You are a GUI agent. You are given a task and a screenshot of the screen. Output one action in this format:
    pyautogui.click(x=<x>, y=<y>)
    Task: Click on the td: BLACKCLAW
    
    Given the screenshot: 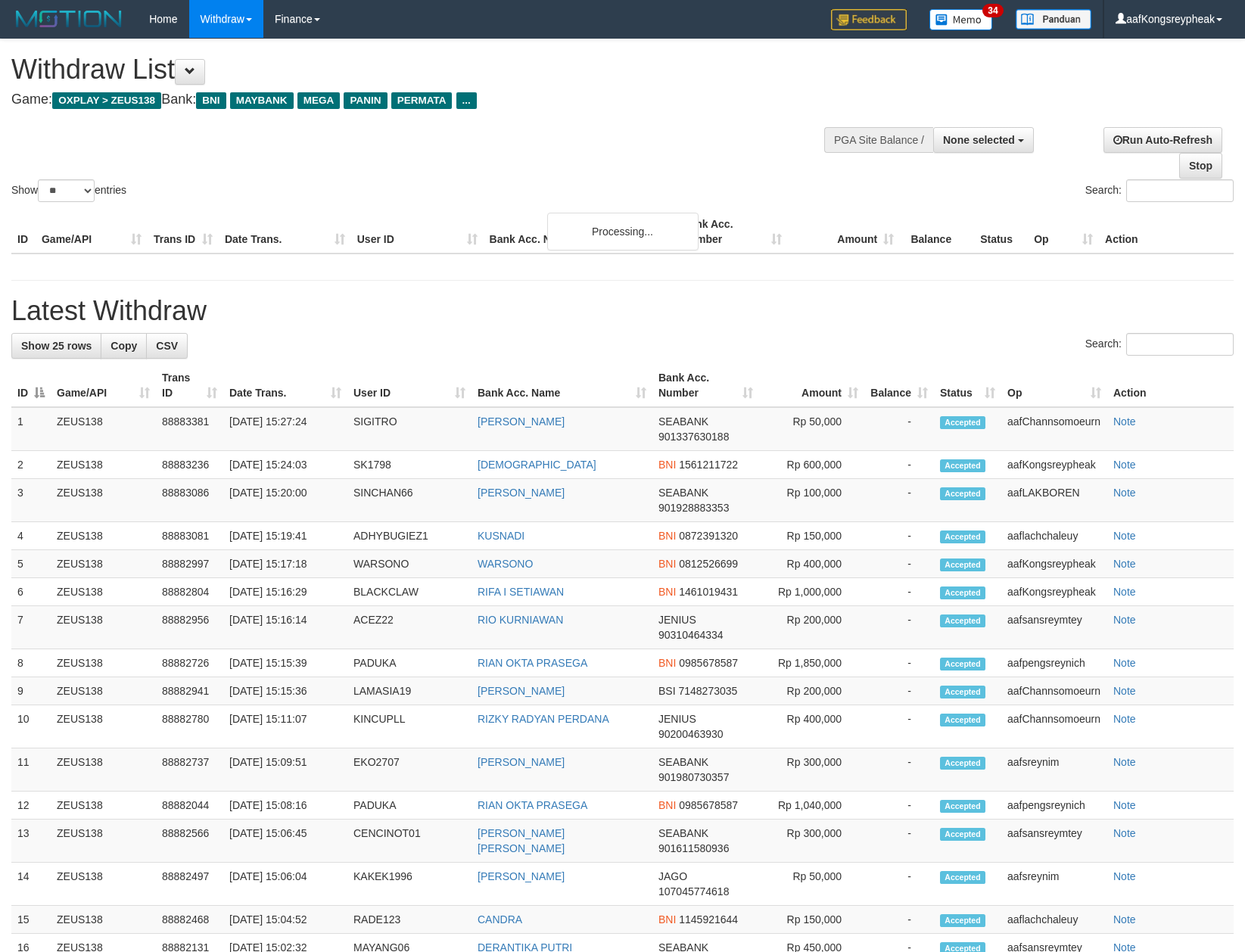 What is the action you would take?
    pyautogui.click(x=409, y=592)
    